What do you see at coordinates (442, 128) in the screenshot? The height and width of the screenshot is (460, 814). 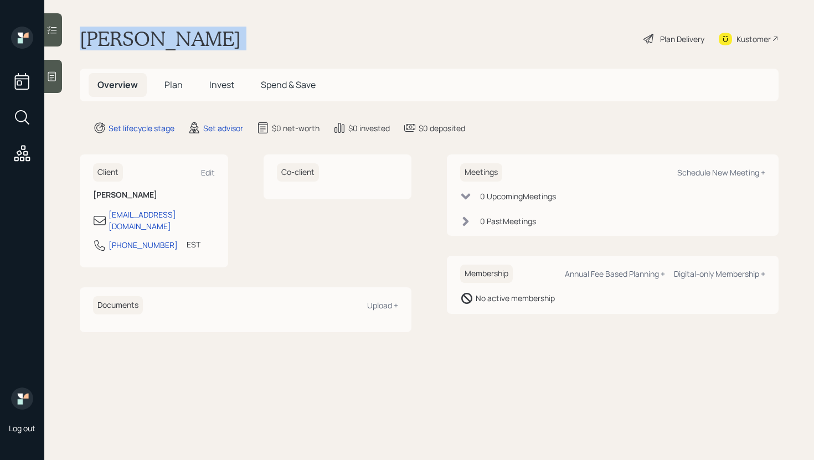 I see `div: $0 deposited` at bounding box center [442, 128].